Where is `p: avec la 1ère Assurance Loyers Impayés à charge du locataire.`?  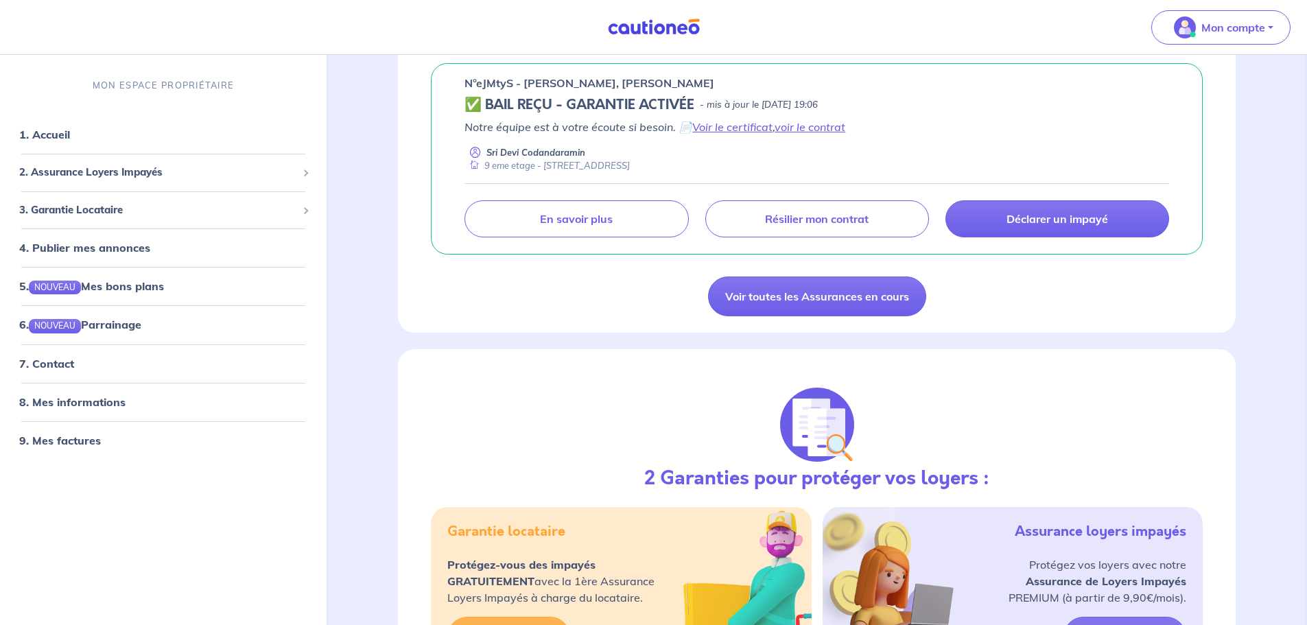
p: avec la 1ère Assurance Loyers Impayés à charge du locataire. is located at coordinates (551, 581).